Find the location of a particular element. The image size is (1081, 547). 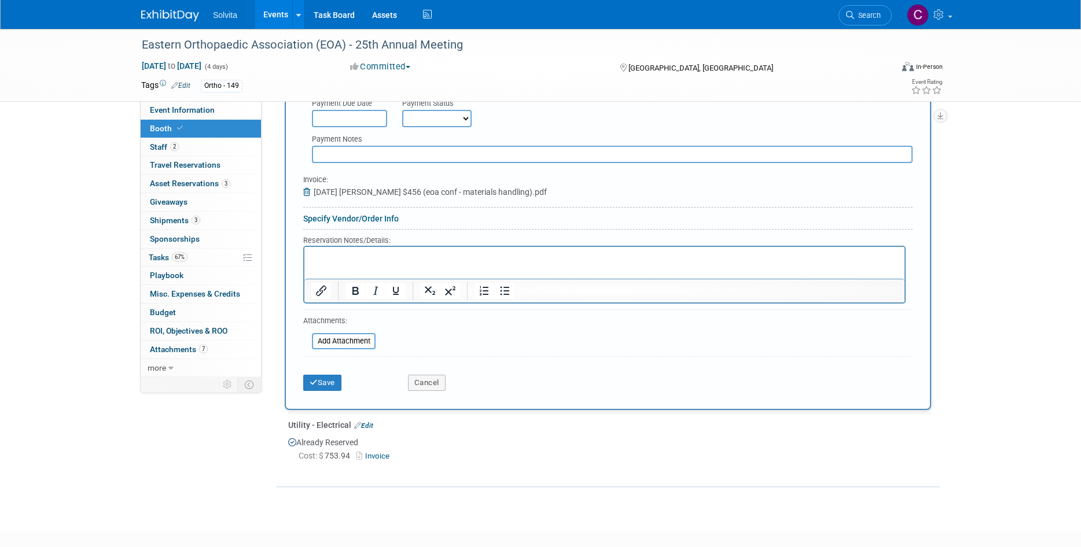

img: ExhibitDay is located at coordinates (170, 16).